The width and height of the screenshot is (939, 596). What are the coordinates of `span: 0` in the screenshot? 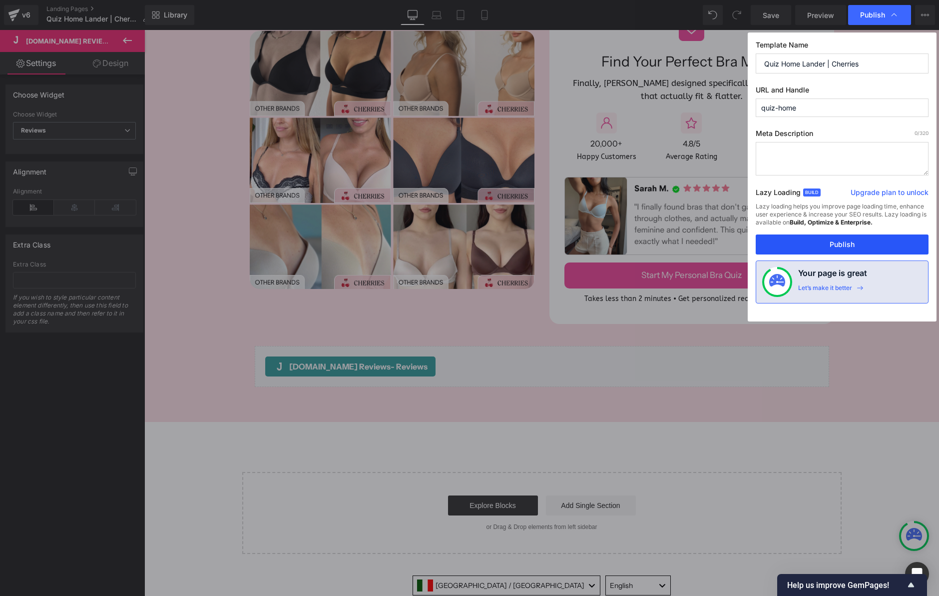 It's located at (916, 133).